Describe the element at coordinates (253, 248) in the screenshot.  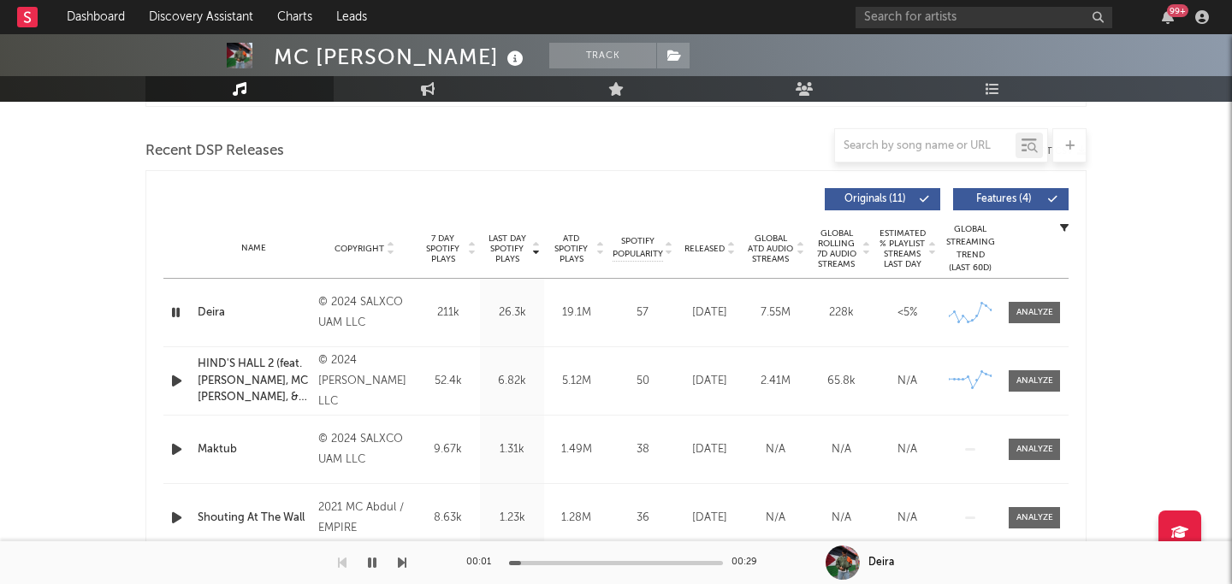
I see `div: Name` at that location.